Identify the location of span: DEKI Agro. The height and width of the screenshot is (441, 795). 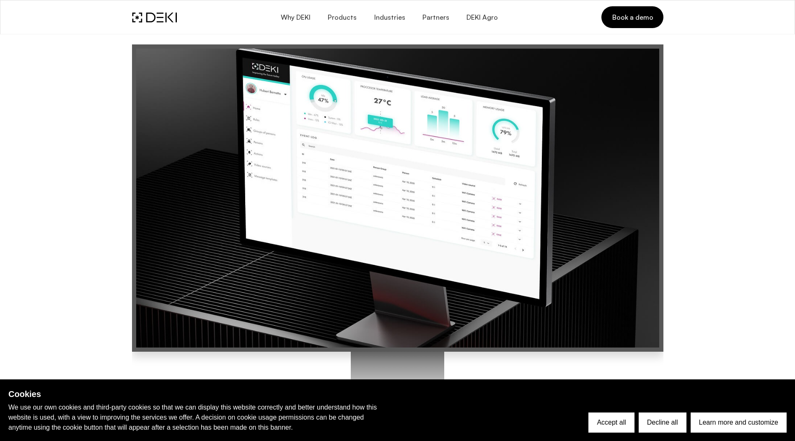
(482, 17).